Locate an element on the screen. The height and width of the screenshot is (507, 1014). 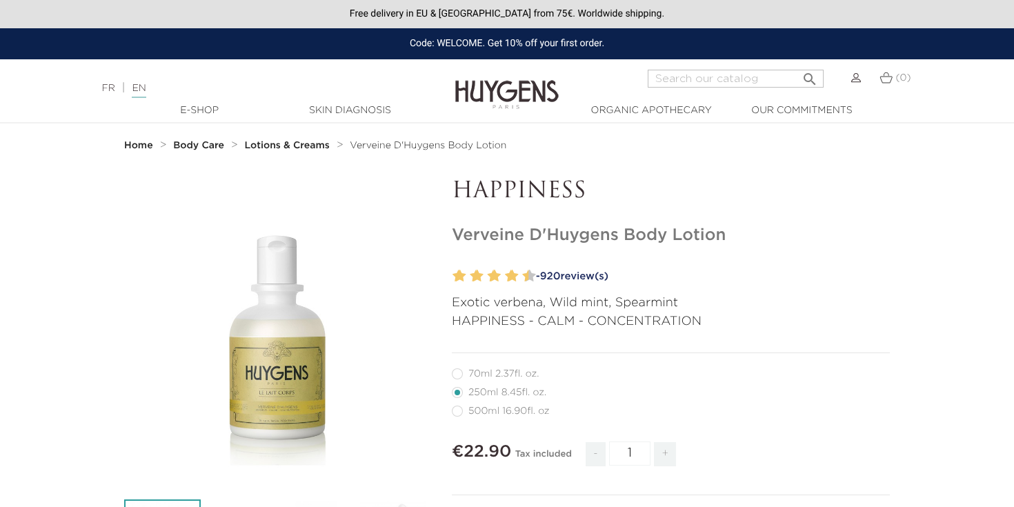
a: Organic Apothecary is located at coordinates (651, 110).